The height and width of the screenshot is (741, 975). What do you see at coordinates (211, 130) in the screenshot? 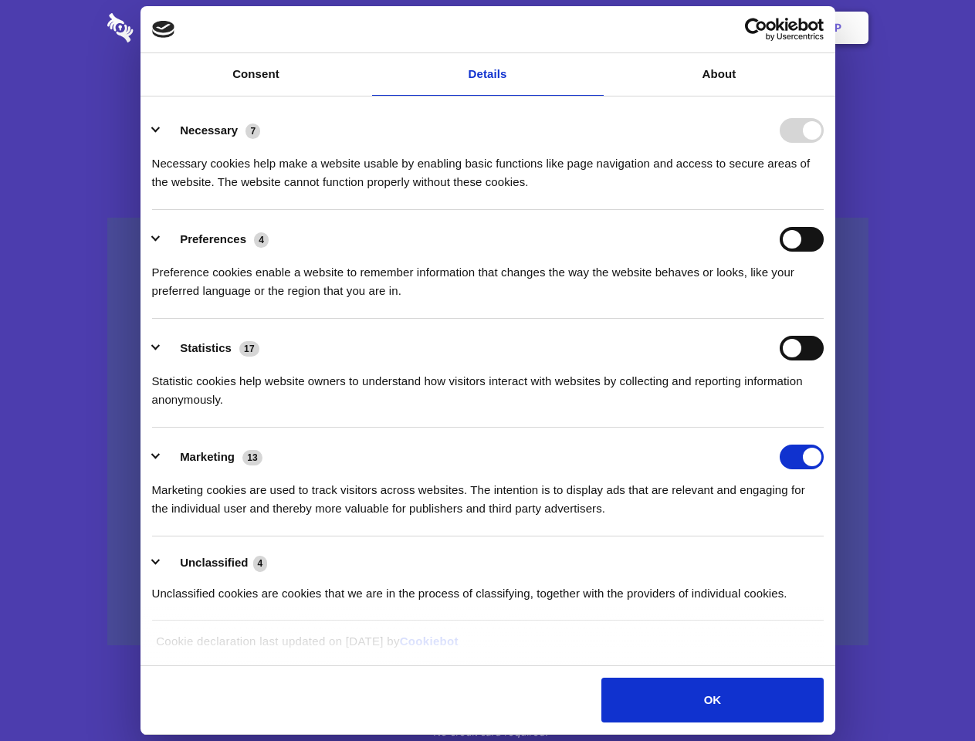
I see `button: Necessary (7)` at bounding box center [211, 130].